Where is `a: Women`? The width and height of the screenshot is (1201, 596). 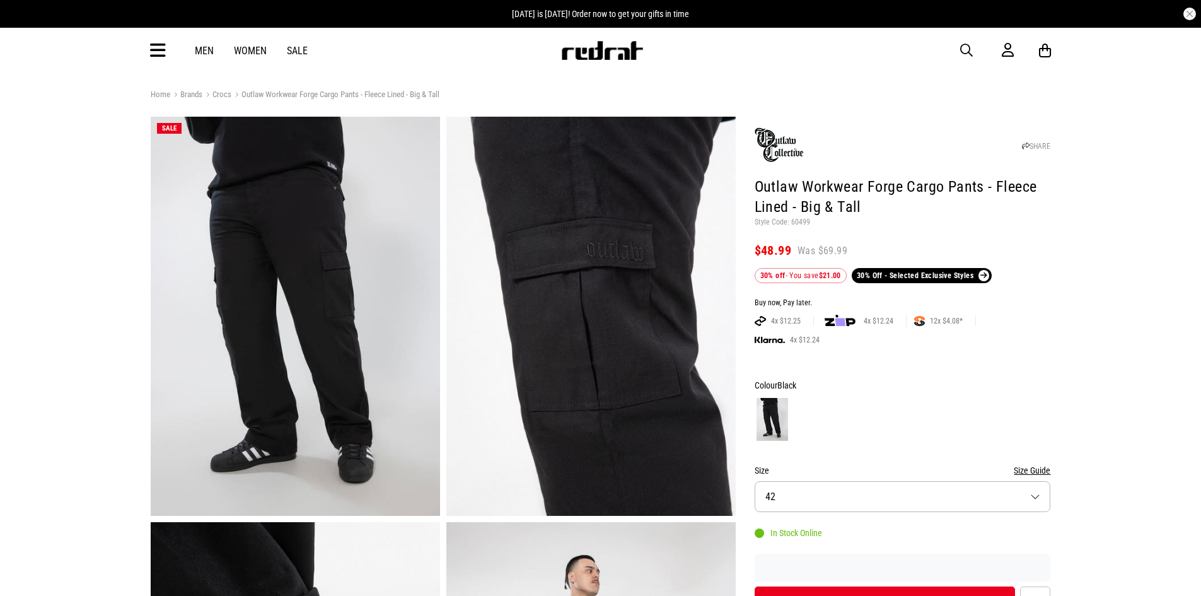 a: Women is located at coordinates (250, 50).